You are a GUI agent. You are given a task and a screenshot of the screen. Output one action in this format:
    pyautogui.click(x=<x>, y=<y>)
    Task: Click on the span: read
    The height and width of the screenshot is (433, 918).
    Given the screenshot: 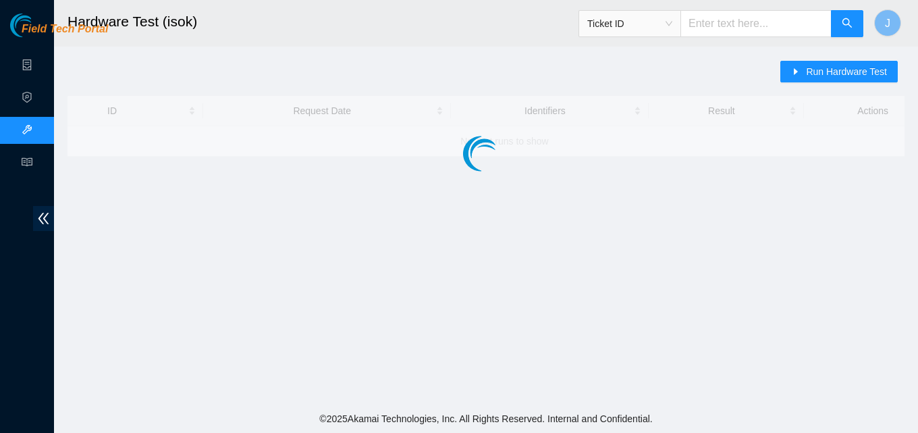 What is the action you would take?
    pyautogui.click(x=27, y=164)
    